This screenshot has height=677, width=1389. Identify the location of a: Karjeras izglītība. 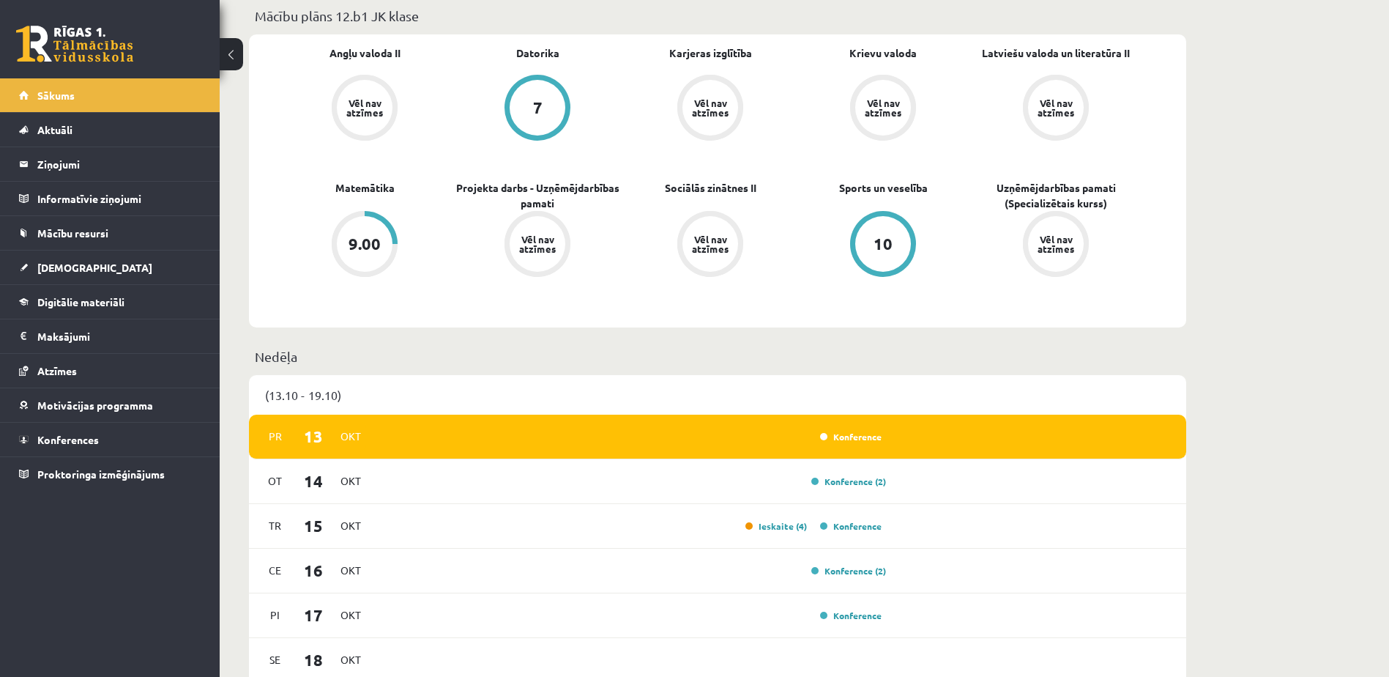
(710, 53).